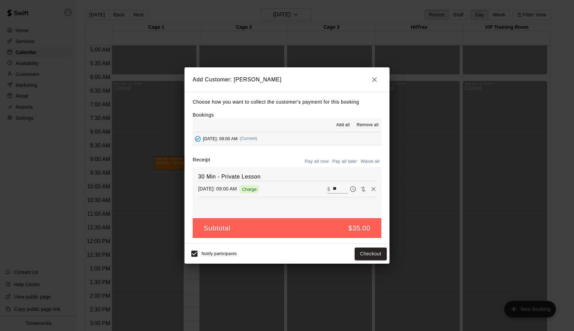 The width and height of the screenshot is (574, 331). Describe the element at coordinates (201, 161) in the screenshot. I see `label: Receipt` at that location.